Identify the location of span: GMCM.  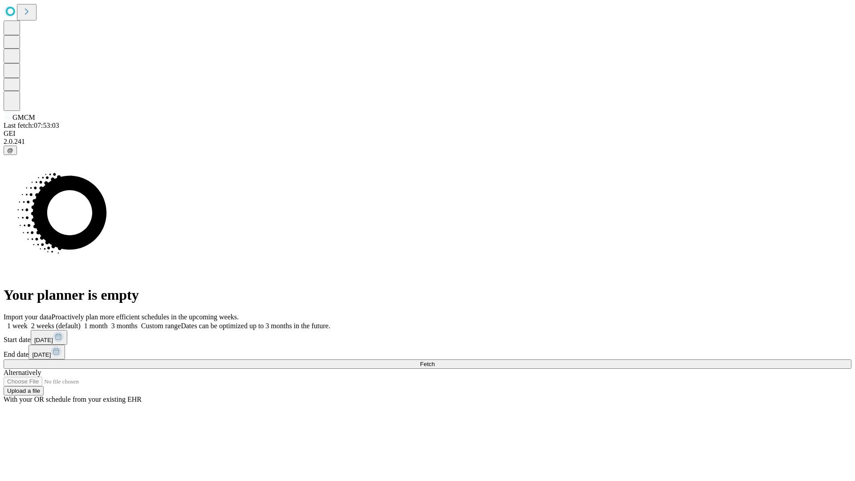
(24, 117).